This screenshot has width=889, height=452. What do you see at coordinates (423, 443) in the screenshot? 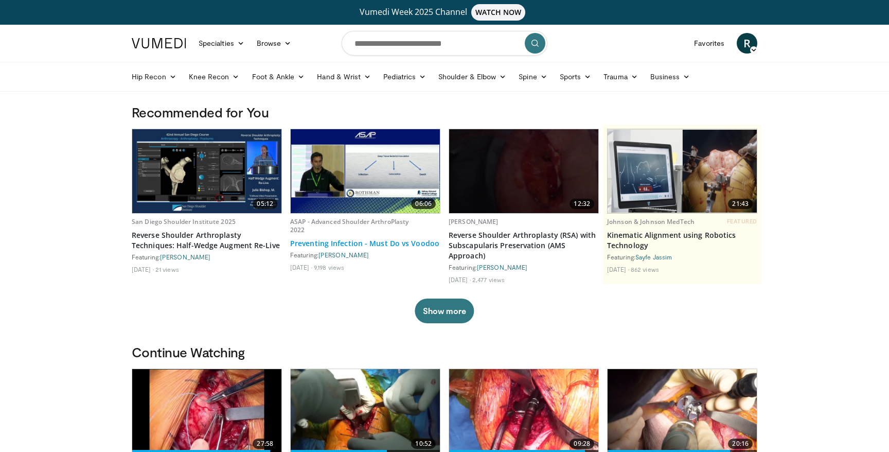
I see `span: 10:52` at bounding box center [423, 443].